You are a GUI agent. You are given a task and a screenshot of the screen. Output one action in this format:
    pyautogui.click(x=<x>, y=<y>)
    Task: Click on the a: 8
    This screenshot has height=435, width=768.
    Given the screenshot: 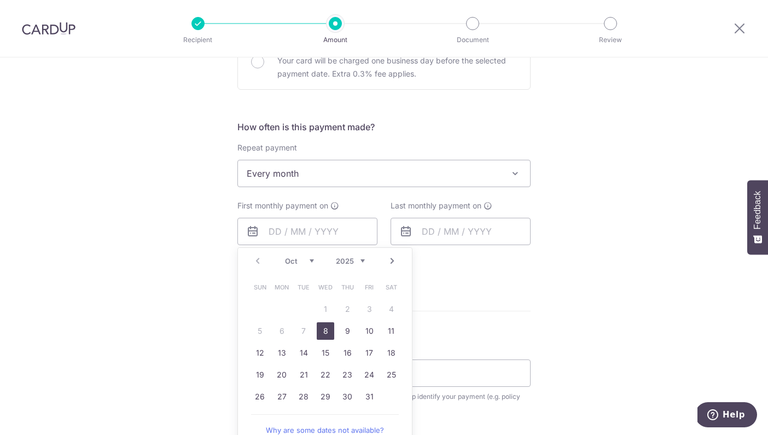 What is the action you would take?
    pyautogui.click(x=325, y=331)
    